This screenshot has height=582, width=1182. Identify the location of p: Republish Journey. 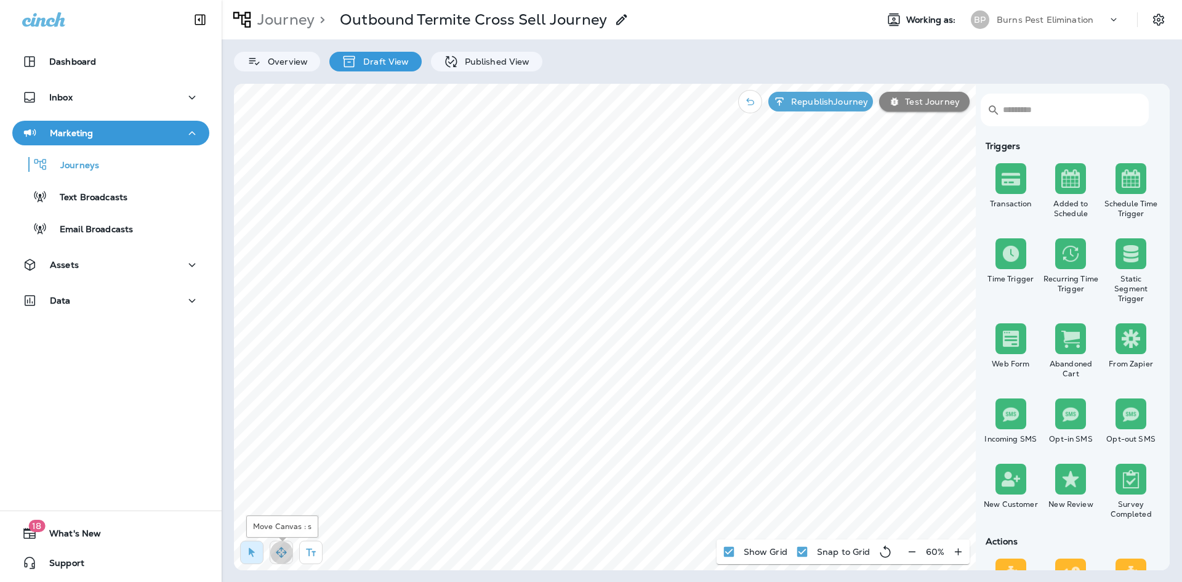
(827, 102).